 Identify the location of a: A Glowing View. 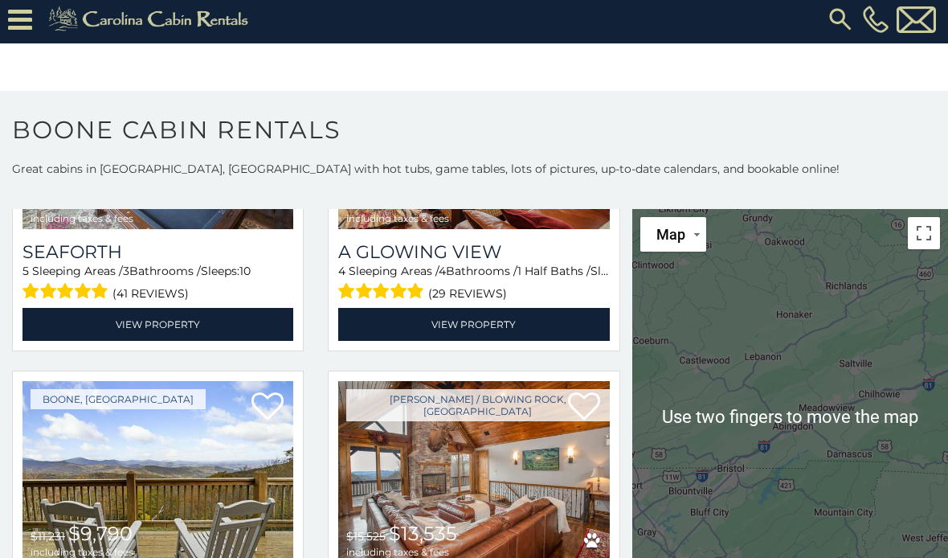
(473, 252).